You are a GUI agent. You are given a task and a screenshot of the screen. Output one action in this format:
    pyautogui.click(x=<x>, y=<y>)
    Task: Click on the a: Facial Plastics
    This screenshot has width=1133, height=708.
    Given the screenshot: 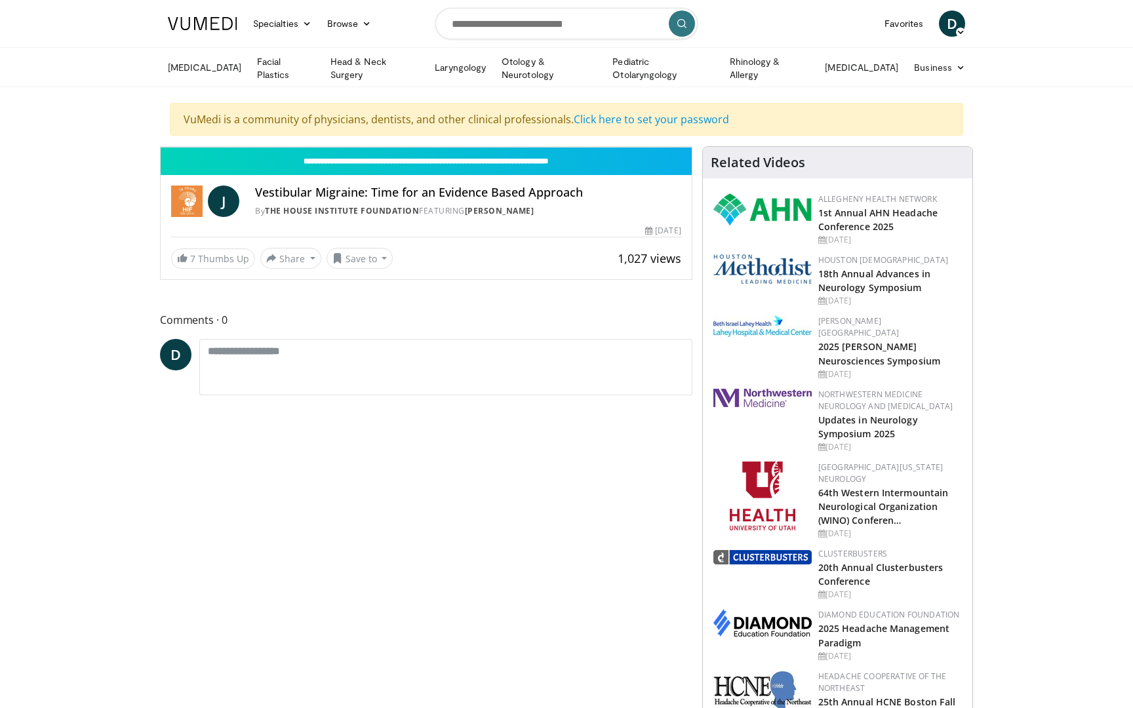 What is the action you would take?
    pyautogui.click(x=286, y=68)
    